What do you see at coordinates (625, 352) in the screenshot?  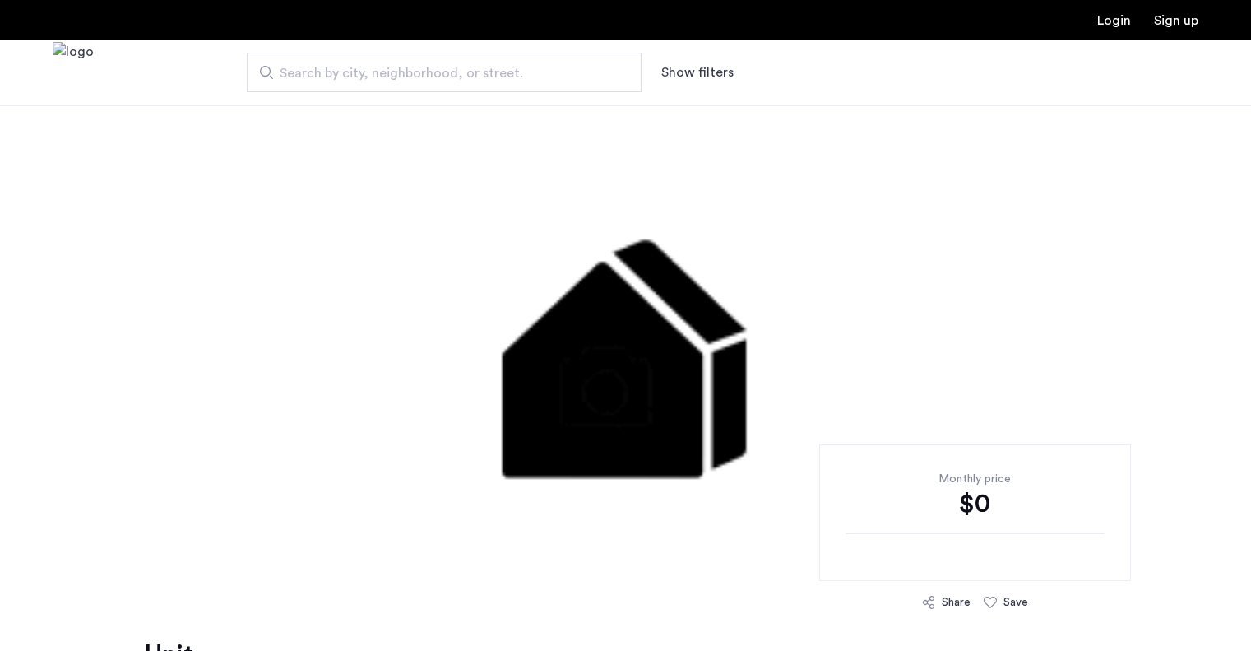 I see `img: 2.gif` at bounding box center [625, 352].